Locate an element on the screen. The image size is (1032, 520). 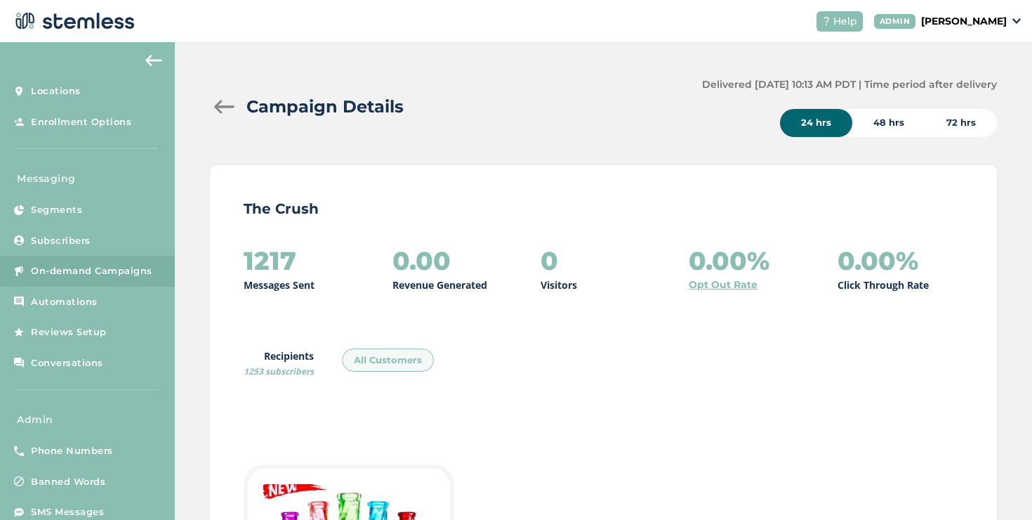
span: Conversations is located at coordinates (67, 363).